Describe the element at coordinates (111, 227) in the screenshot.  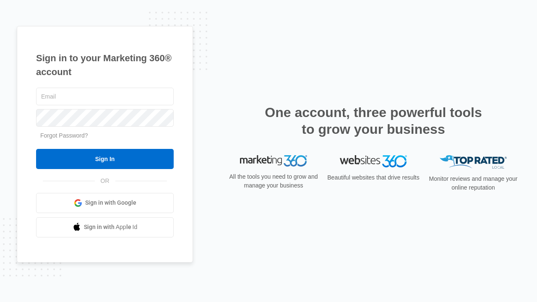
I see `span: Sign in with Apple Id` at that location.